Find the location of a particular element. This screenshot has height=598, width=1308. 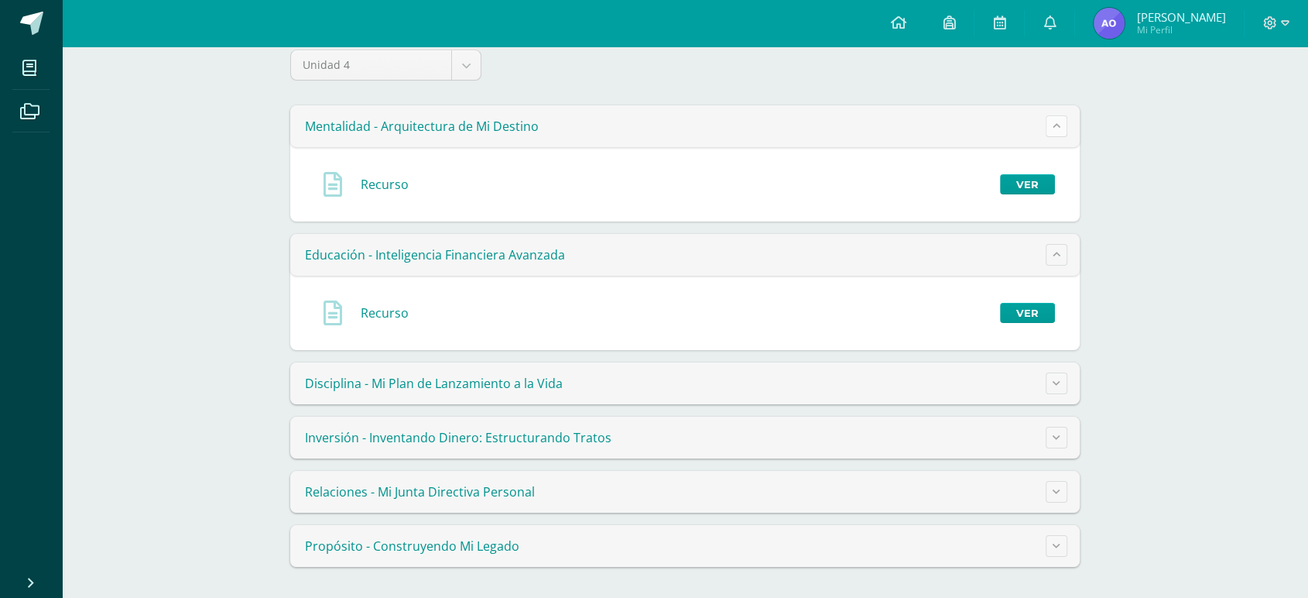

summary: Educación - Inteligencia Financiera Avanzada is located at coordinates (685, 255).